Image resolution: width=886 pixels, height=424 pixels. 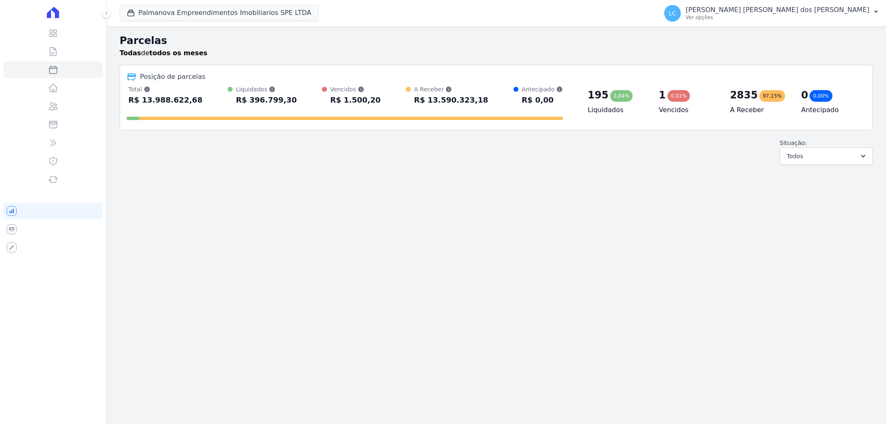 I want to click on h4: A Receber, so click(x=758, y=110).